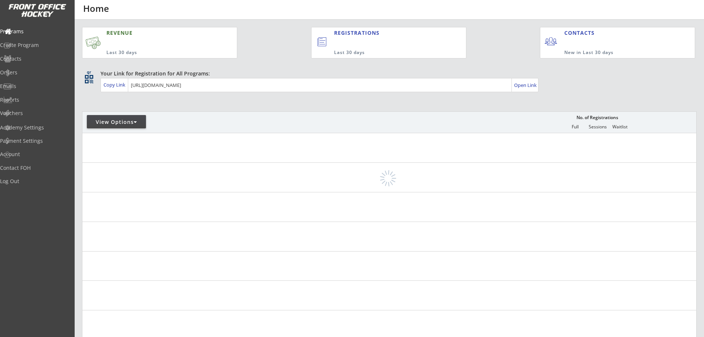 This screenshot has width=704, height=337. What do you see at coordinates (612, 52) in the screenshot?
I see `div: New in Last 30 days` at bounding box center [612, 52].